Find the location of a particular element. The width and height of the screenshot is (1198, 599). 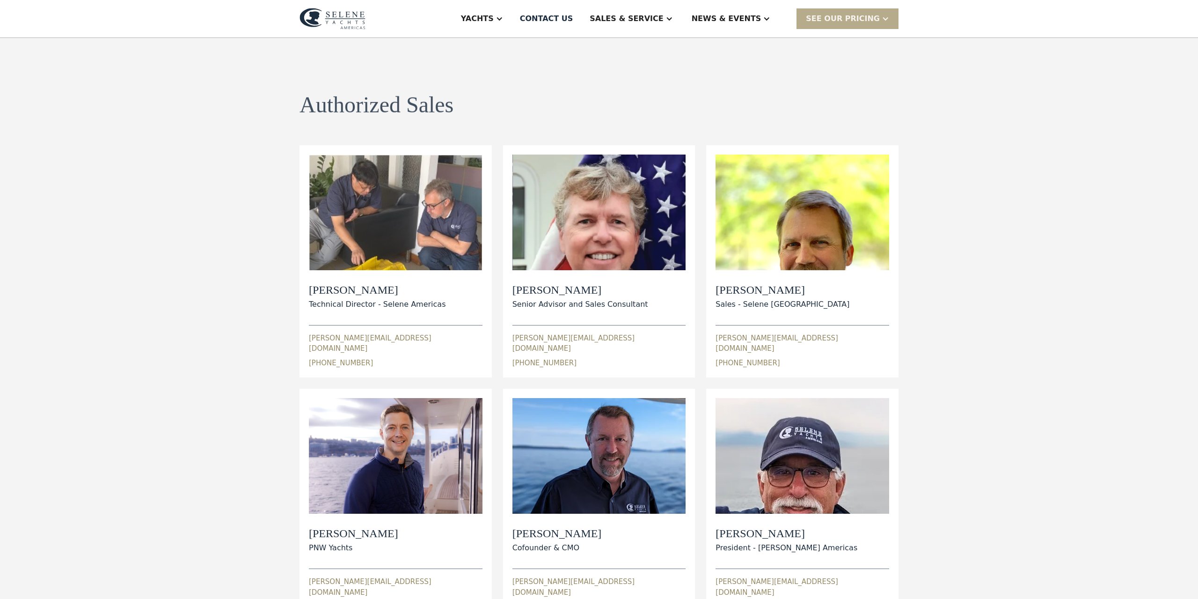

img: logo is located at coordinates (332, 19).